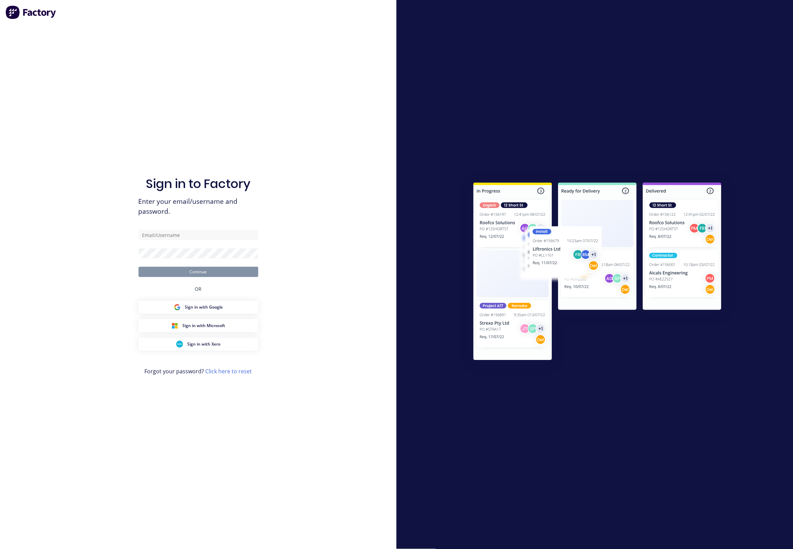  What do you see at coordinates (198, 371) in the screenshot?
I see `span: Forgot your password?` at bounding box center [198, 371].